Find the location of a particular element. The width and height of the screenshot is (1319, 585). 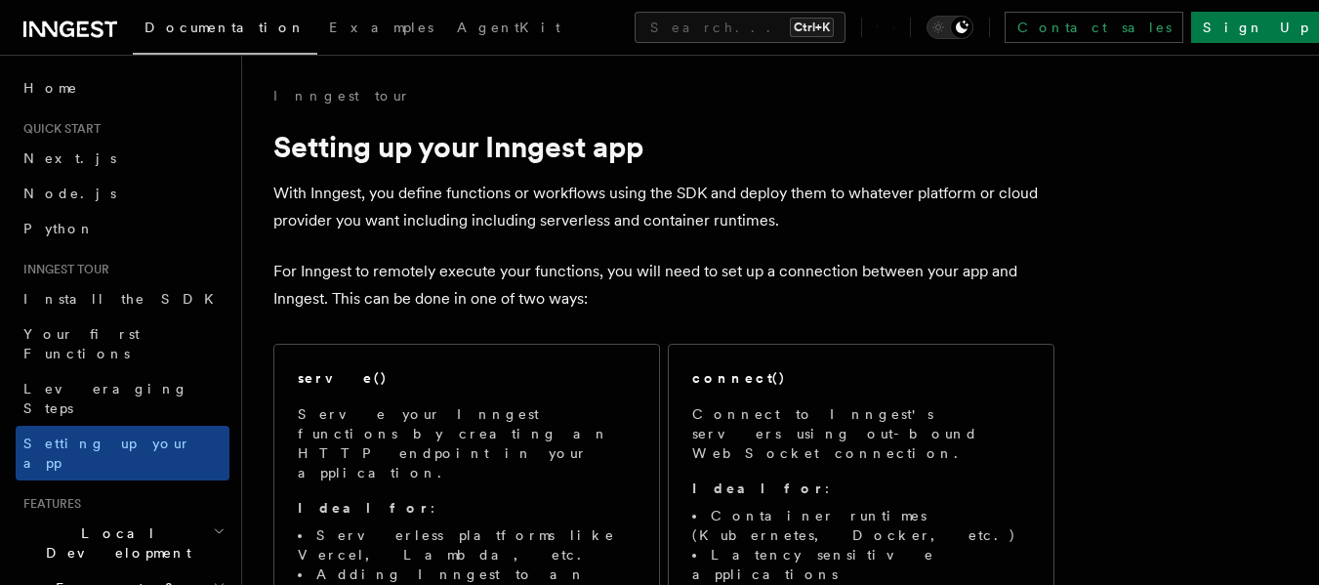

a: Node.js is located at coordinates (122, 193).